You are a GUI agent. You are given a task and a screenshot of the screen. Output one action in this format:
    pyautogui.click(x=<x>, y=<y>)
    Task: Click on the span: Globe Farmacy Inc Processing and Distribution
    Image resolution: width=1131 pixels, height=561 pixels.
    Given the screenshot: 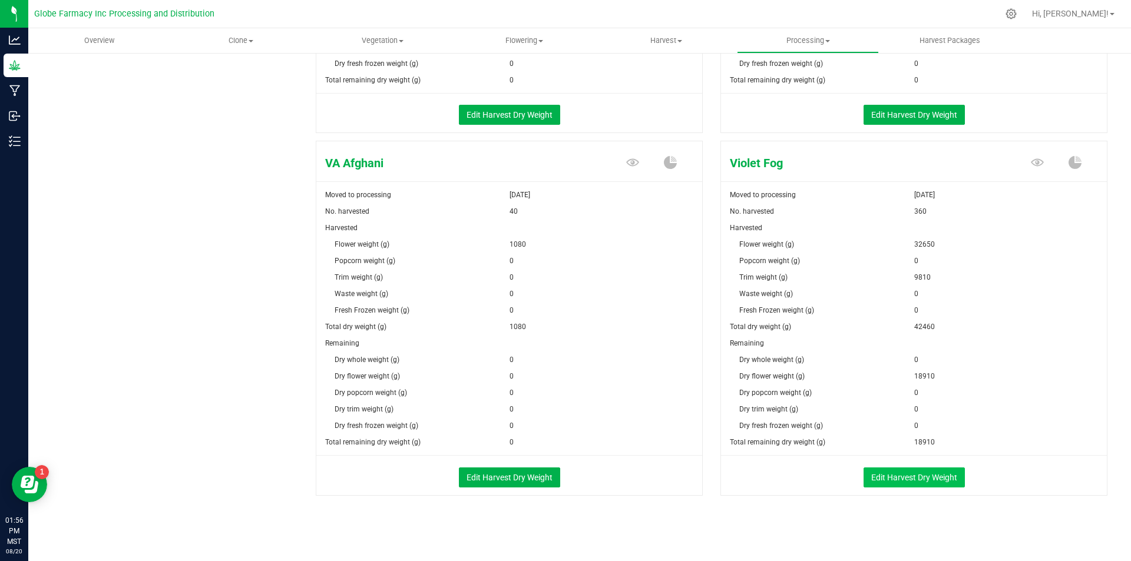 What is the action you would take?
    pyautogui.click(x=124, y=14)
    